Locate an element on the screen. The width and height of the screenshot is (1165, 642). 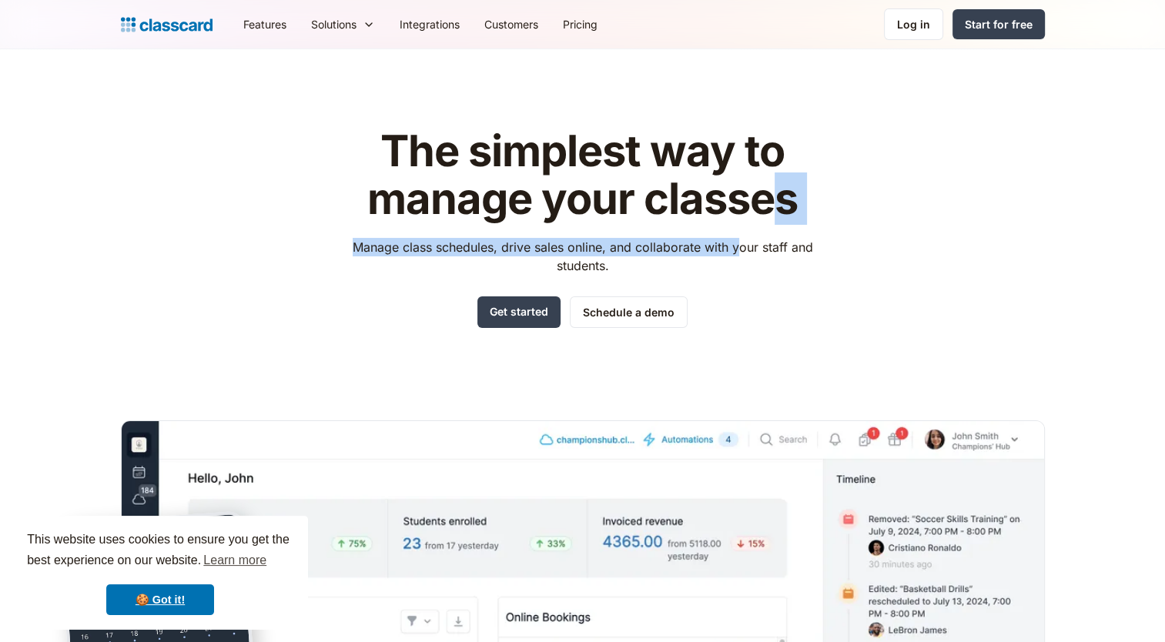
a: Features is located at coordinates (265, 24).